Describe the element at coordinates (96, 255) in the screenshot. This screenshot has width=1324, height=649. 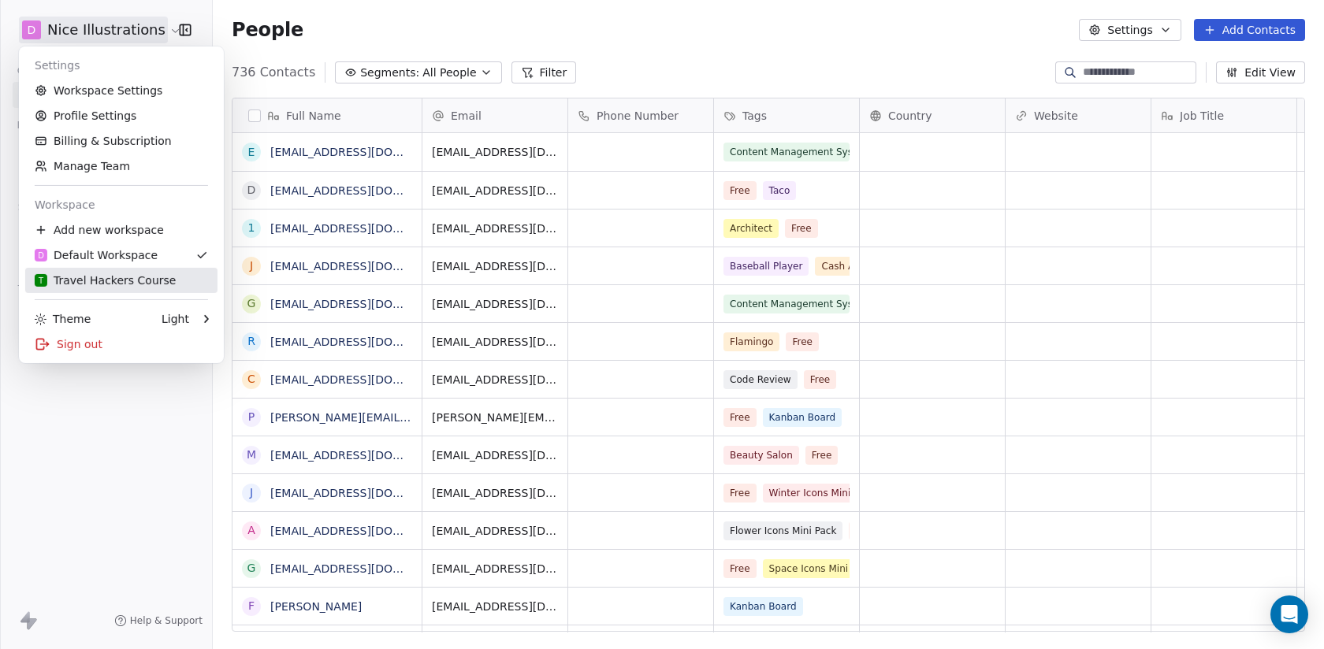
I see `div: Default Workspace` at that location.